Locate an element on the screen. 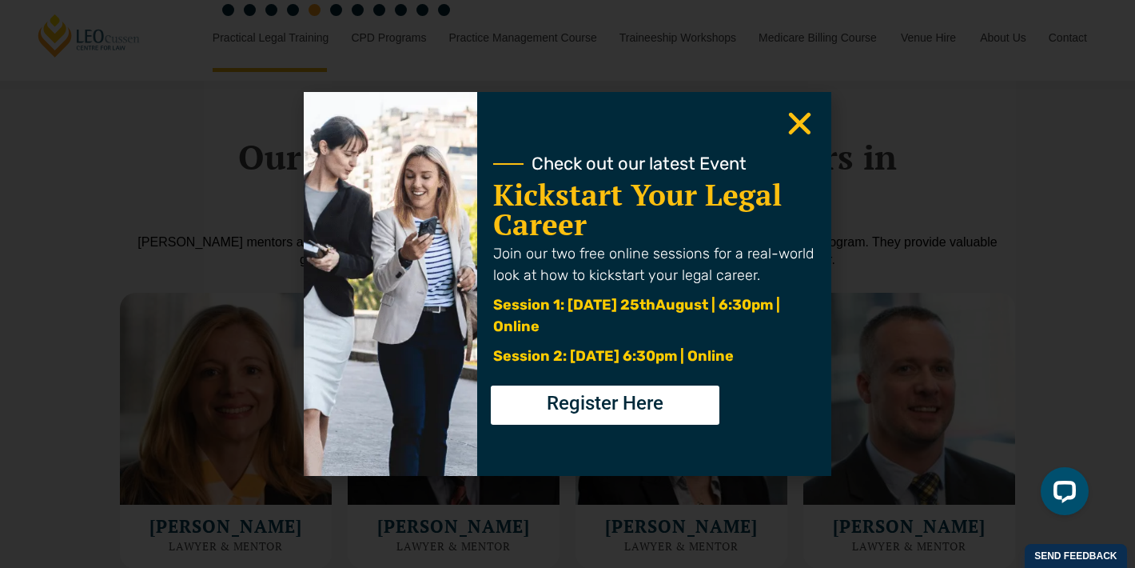 This screenshot has height=568, width=1135. a: Kickstart Your Legal Career is located at coordinates (637, 209).